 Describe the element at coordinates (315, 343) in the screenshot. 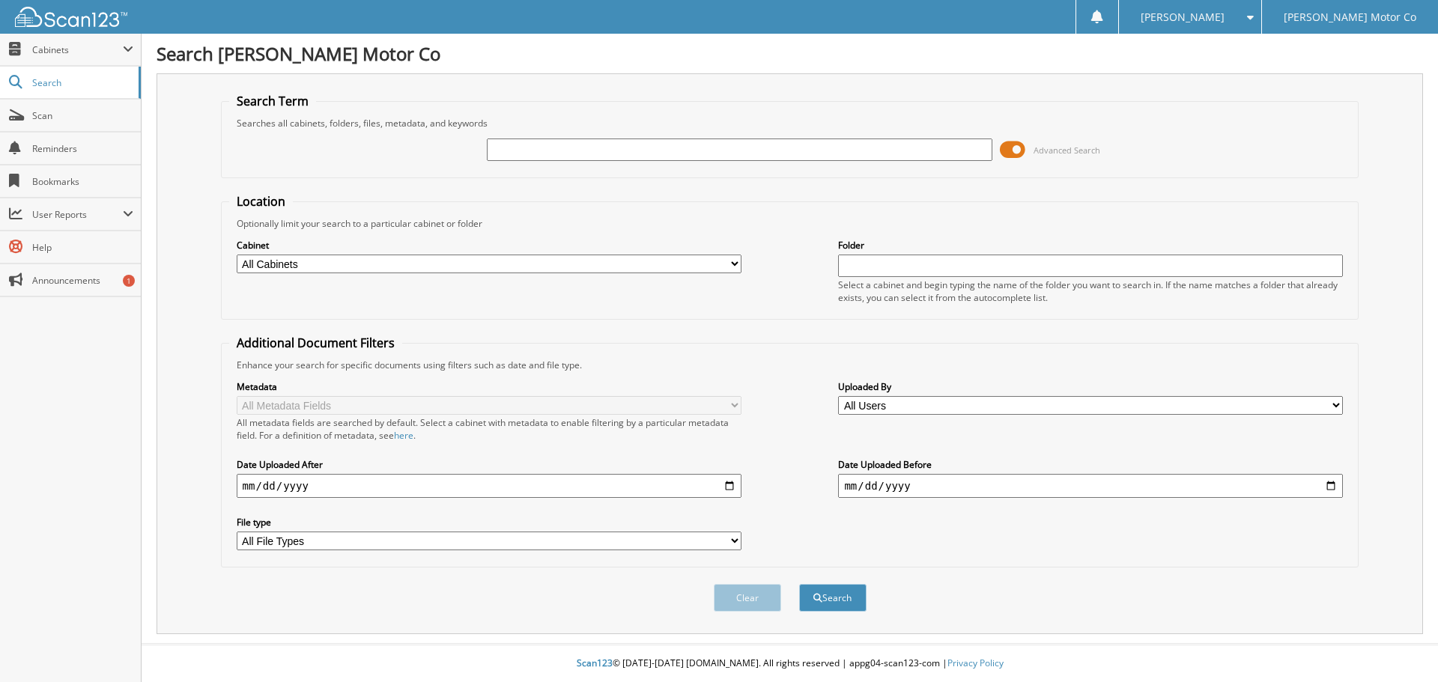

I see `legend: Additional Document Filters` at that location.